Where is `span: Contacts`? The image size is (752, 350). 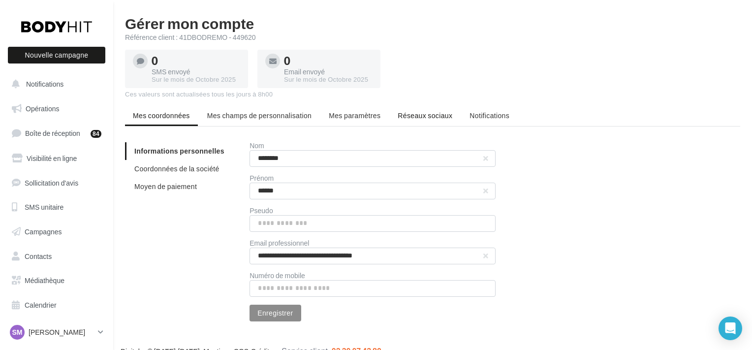 span: Contacts is located at coordinates (38, 256).